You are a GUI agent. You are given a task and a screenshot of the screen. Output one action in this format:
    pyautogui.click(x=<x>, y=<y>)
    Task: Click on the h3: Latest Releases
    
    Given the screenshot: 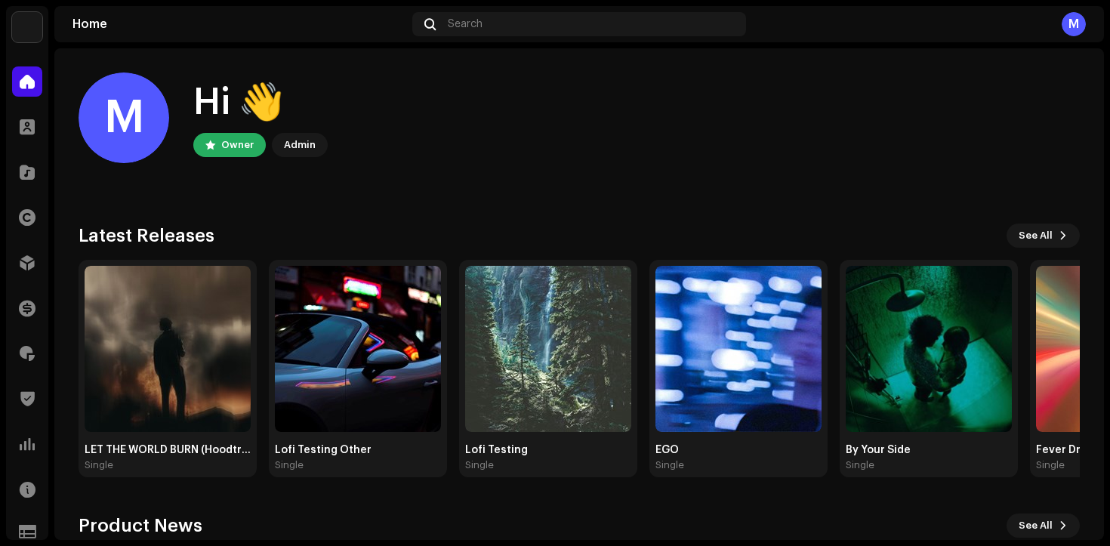 What is the action you would take?
    pyautogui.click(x=146, y=236)
    